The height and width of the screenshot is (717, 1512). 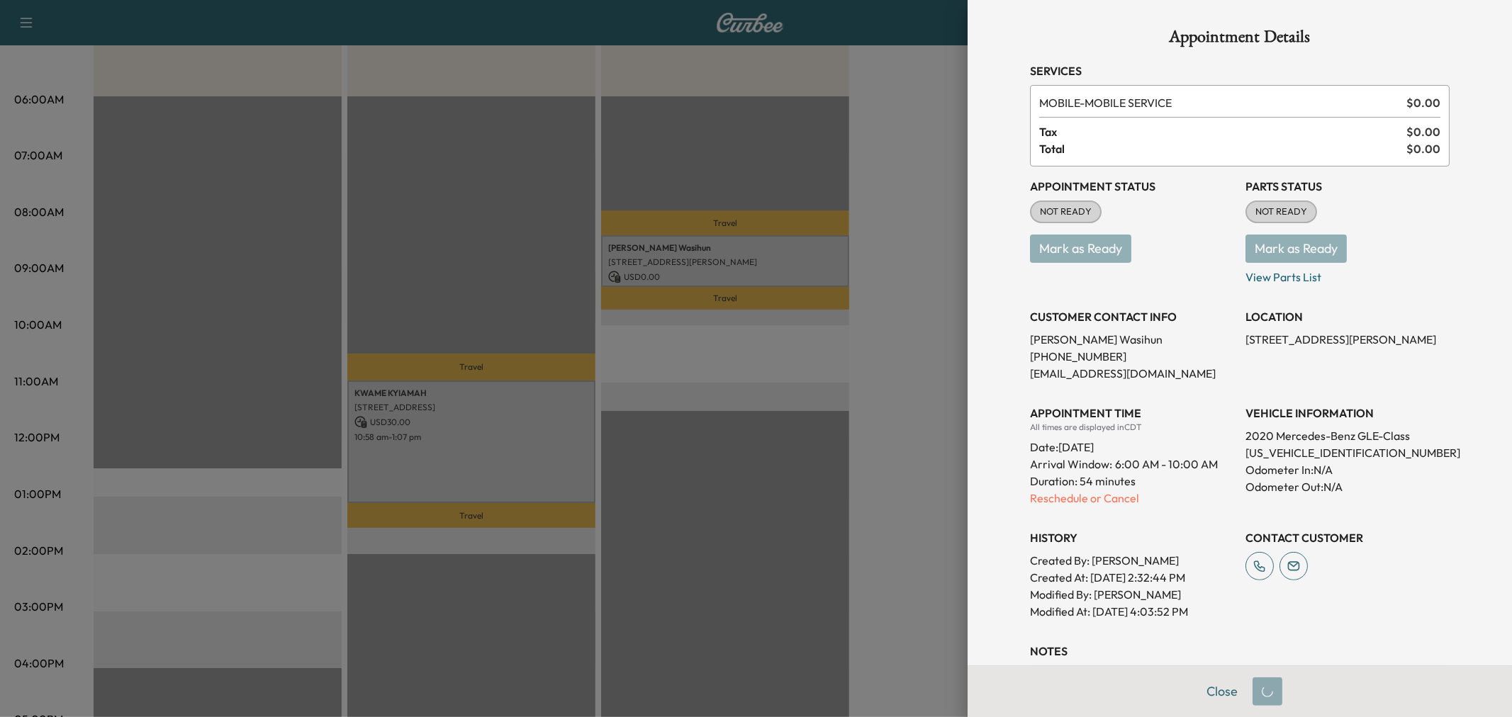 I want to click on p: Odometer Out: N/A, so click(x=1347, y=487).